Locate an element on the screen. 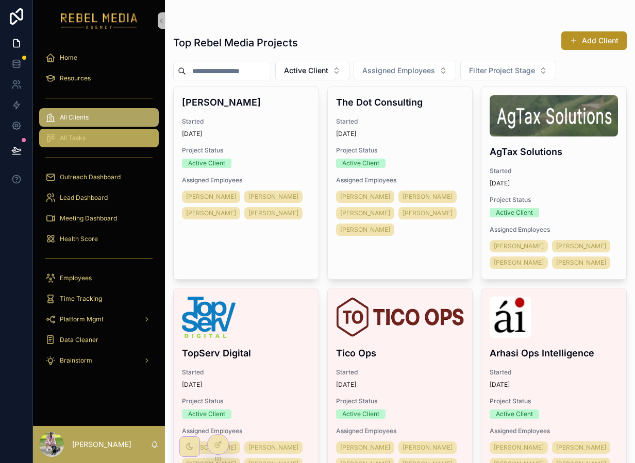 This screenshot has width=635, height=463. a: Data Cleaner is located at coordinates (99, 340).